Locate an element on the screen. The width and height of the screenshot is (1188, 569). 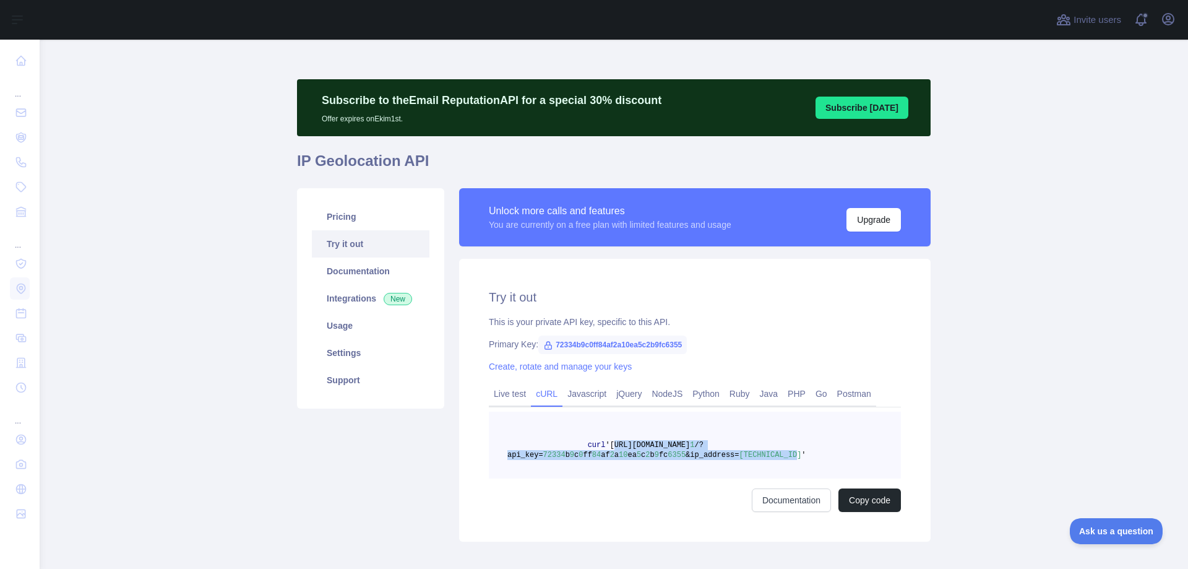
a: Pricing is located at coordinates (371, 217).